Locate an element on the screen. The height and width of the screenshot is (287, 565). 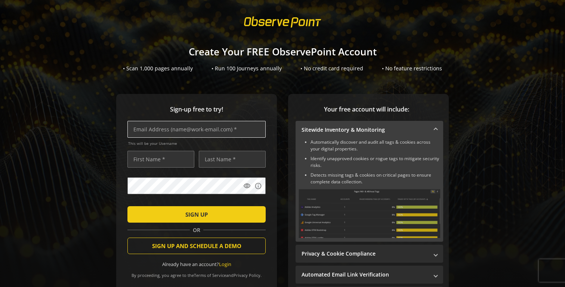
span: SIGN UP AND SCHEDULE A DEMO is located at coordinates (197, 246).